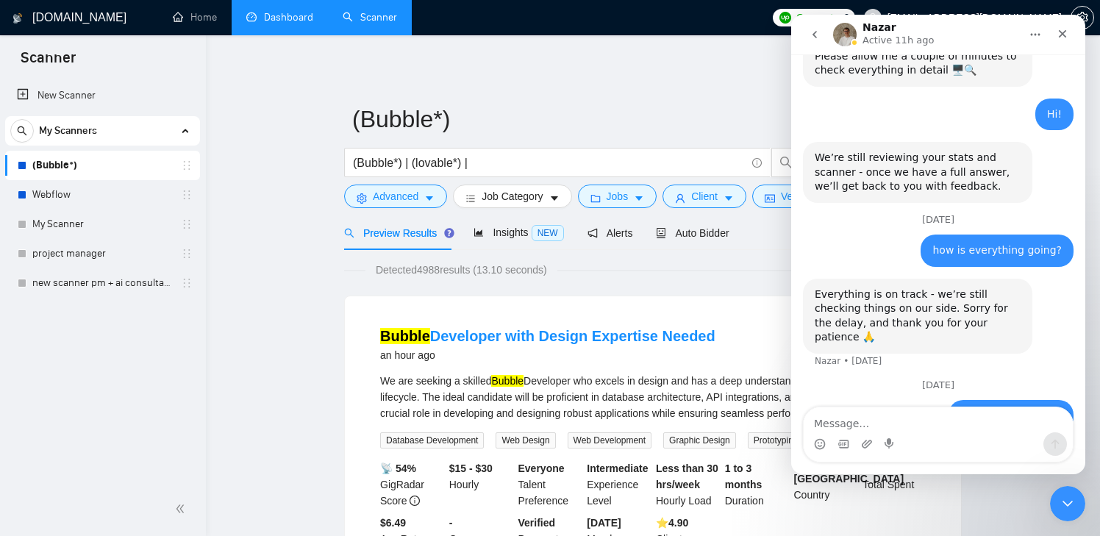 The image size is (1100, 536). Describe the element at coordinates (24, 20) in the screenshot. I see `button: go back` at that location.